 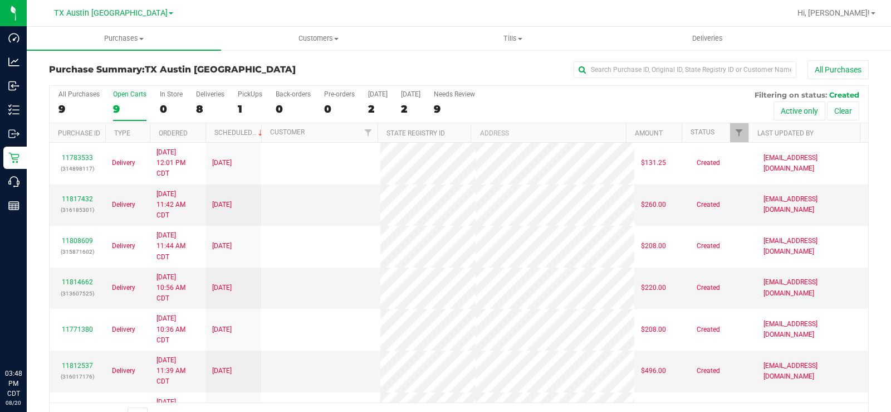 I want to click on input: Search Purchase ID, Original ID, State Registry ID or Customer Name..., so click(x=685, y=70).